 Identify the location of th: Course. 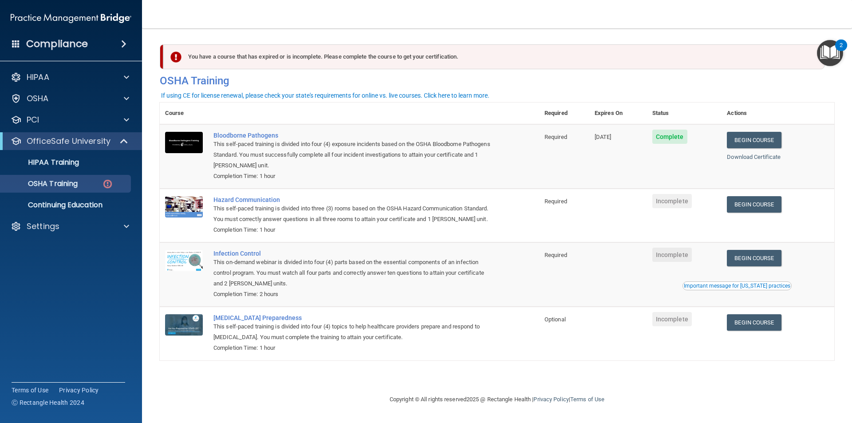
(184, 113).